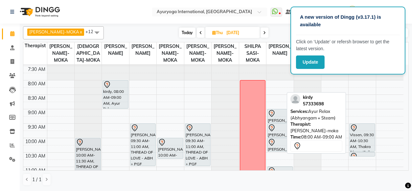  Describe the element at coordinates (35, 156) in the screenshot. I see `div: 10:30 AM` at that location.